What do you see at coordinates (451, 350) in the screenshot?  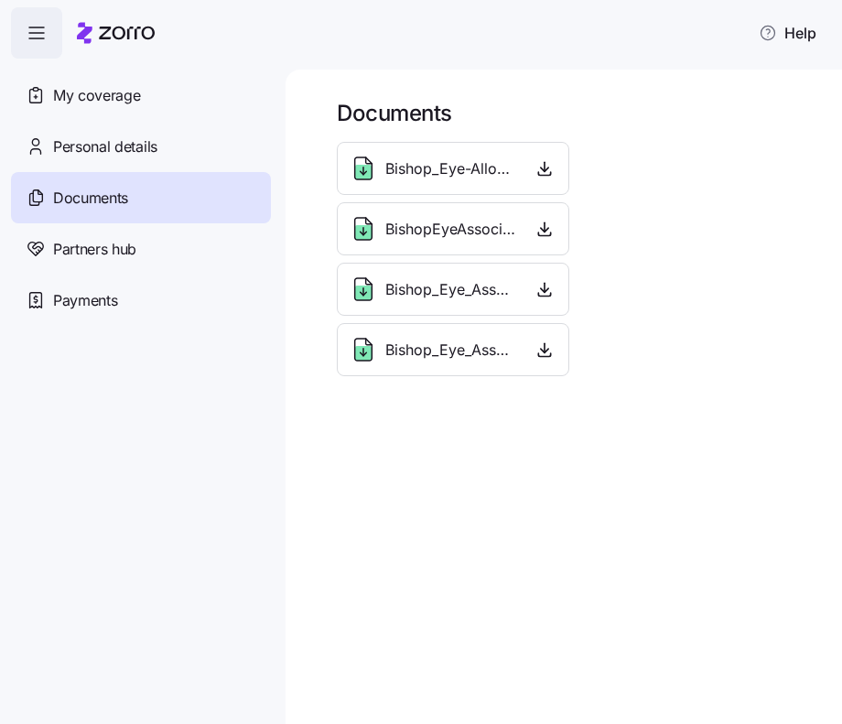 I see `span: Bishop_Eye_Associates_-_Notice_-_2025.pdf` at bounding box center [451, 350].